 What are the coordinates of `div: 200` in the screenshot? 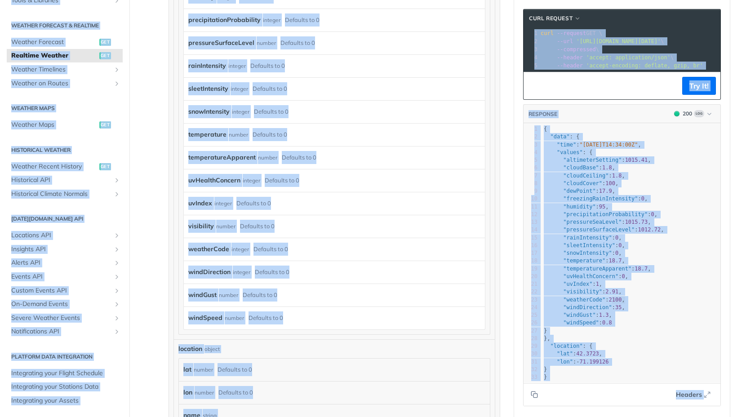 It's located at (687, 114).